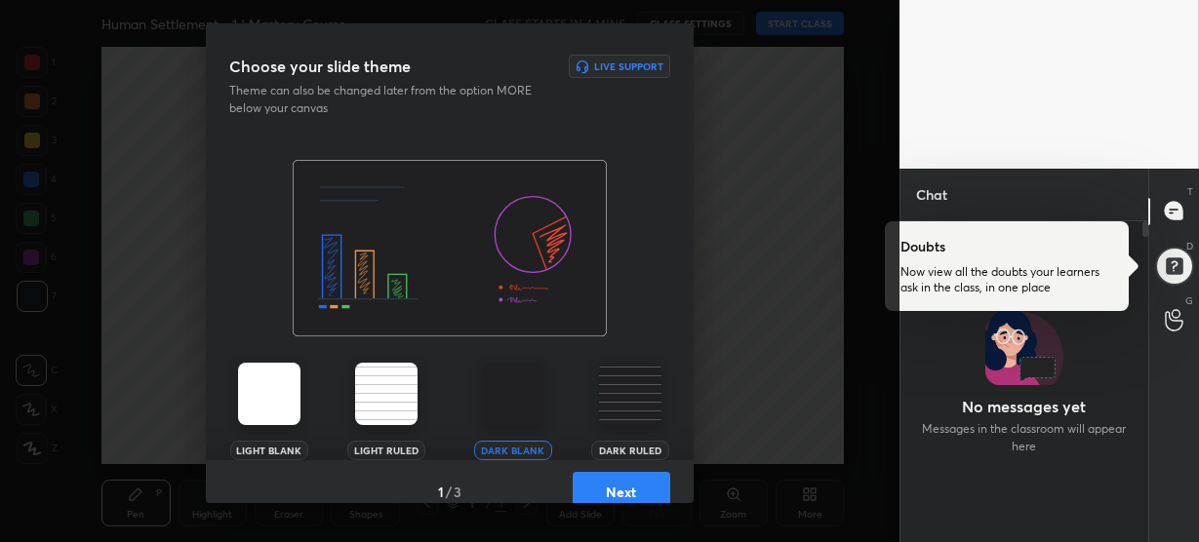 This screenshot has width=1199, height=542. Describe the element at coordinates (1189, 246) in the screenshot. I see `p: D` at that location.